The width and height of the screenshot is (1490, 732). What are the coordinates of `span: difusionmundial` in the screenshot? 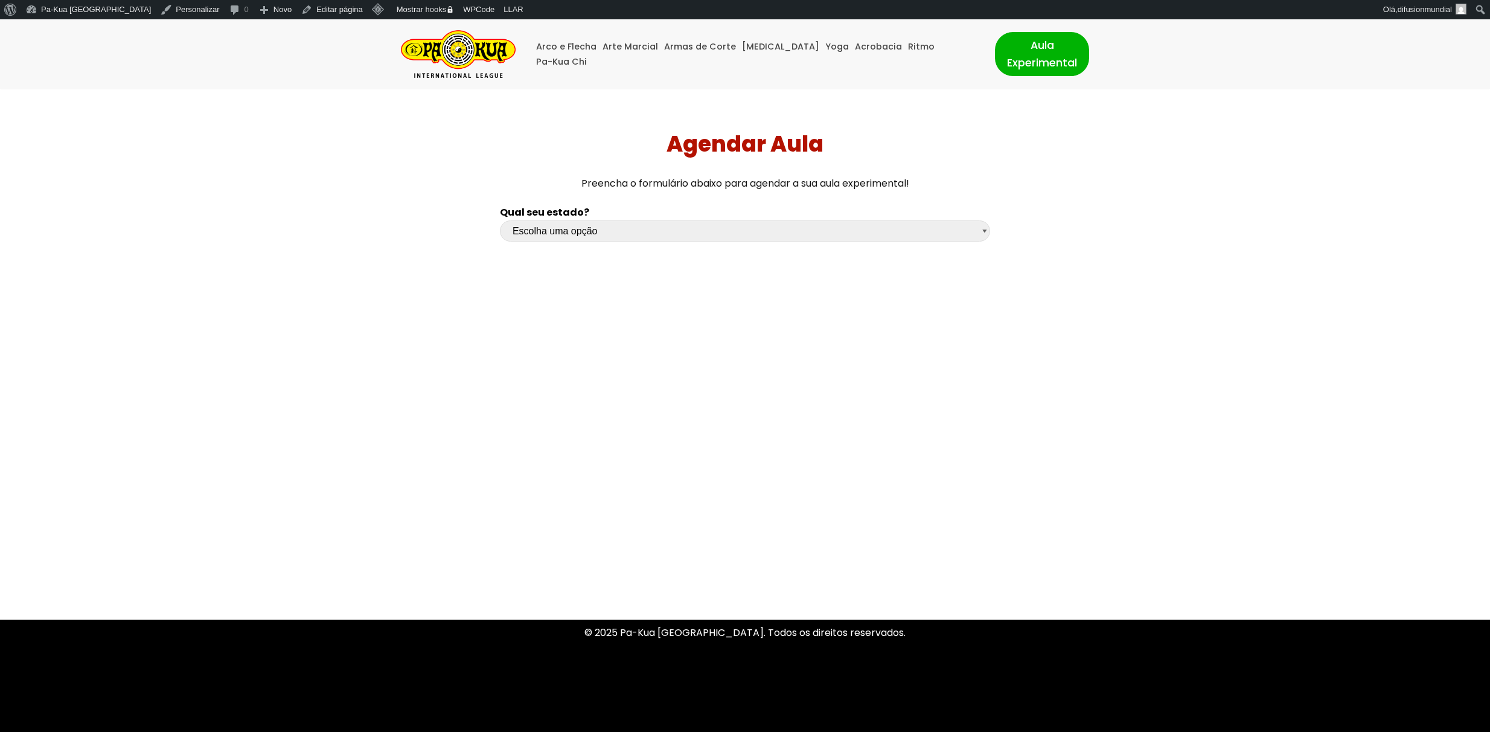 It's located at (1424, 9).